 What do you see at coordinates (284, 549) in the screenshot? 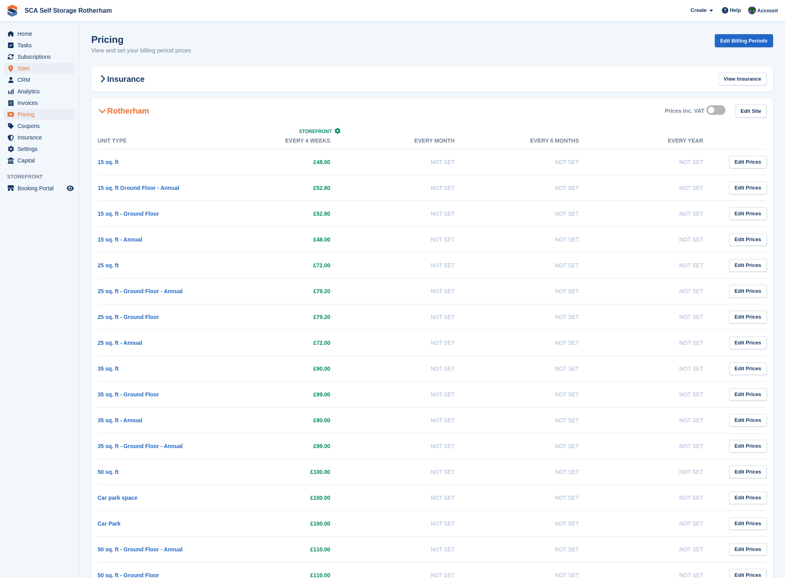
I see `td: £110.00` at bounding box center [284, 549].